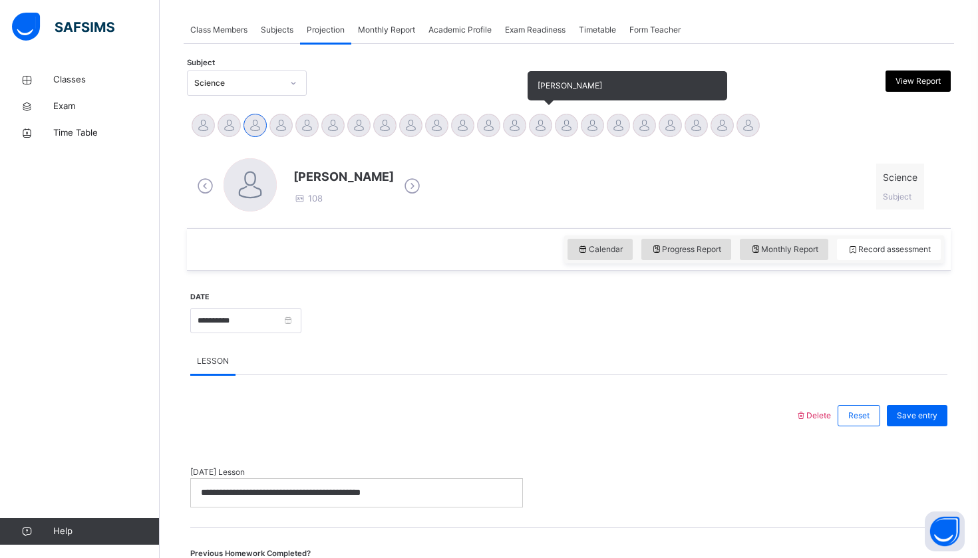  What do you see at coordinates (277, 30) in the screenshot?
I see `span: Subjects` at bounding box center [277, 30].